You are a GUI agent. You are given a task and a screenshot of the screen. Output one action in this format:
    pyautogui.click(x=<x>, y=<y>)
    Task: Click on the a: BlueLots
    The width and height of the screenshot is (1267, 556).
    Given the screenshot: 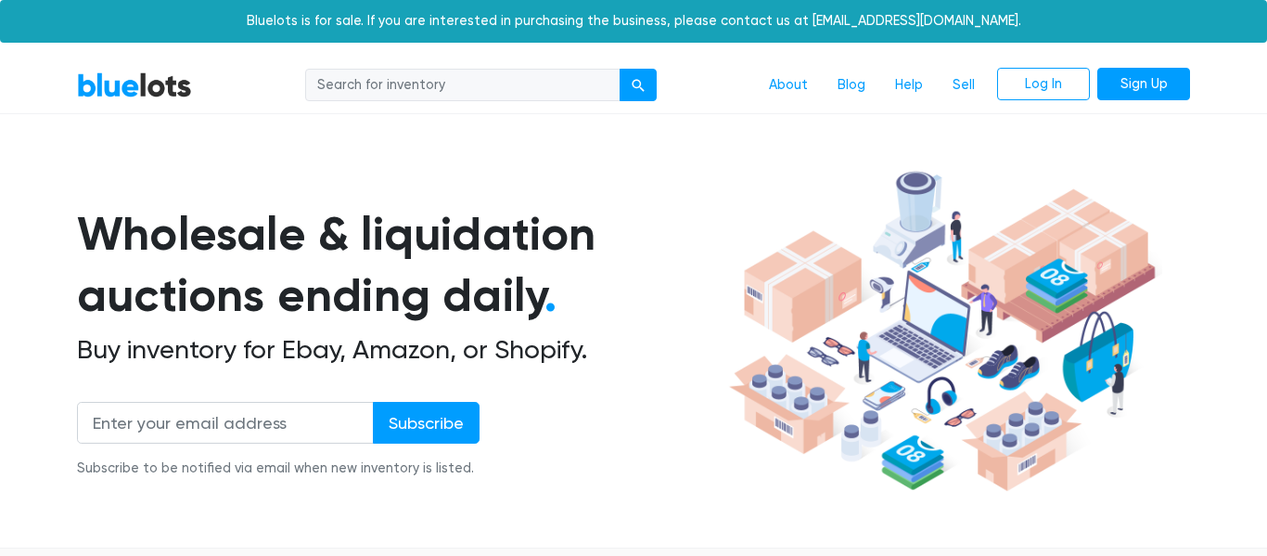 What is the action you would take?
    pyautogui.click(x=135, y=84)
    